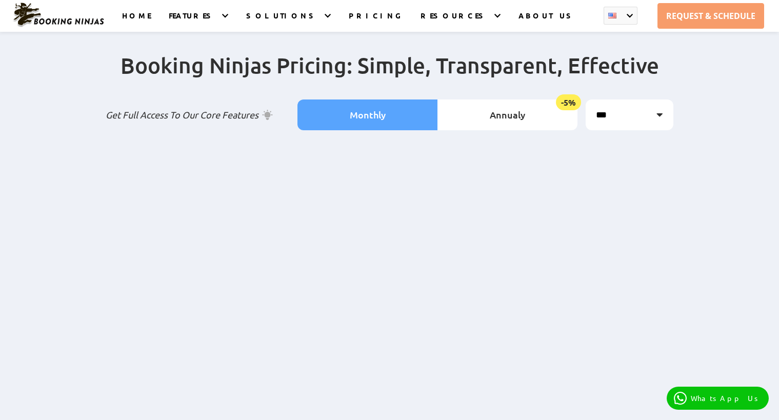 The image size is (779, 420). I want to click on a: RESOURCES, so click(454, 21).